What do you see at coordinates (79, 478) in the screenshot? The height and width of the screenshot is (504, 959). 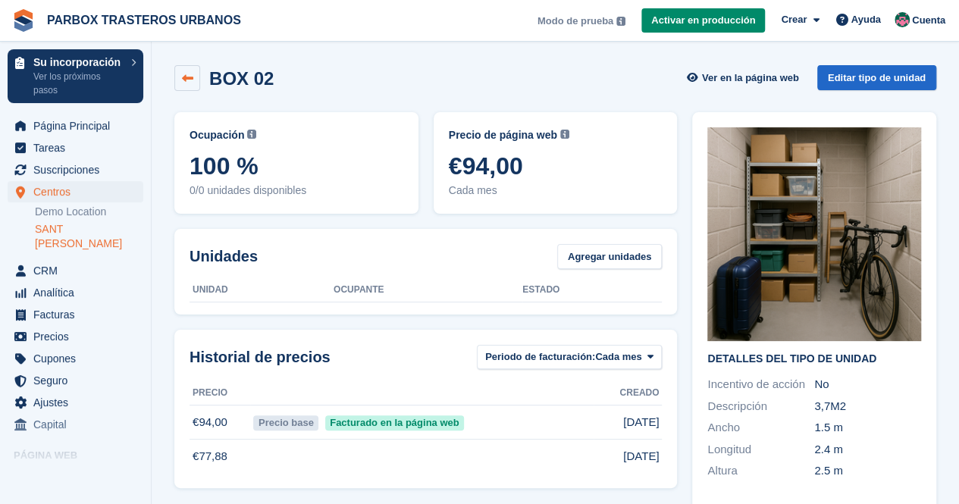 I see `span: página web` at bounding box center [79, 478].